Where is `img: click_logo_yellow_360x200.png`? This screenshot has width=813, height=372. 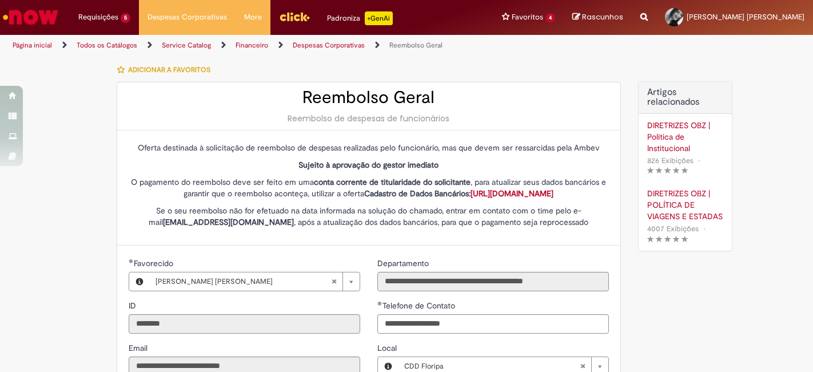 img: click_logo_yellow_360x200.png is located at coordinates (294, 17).